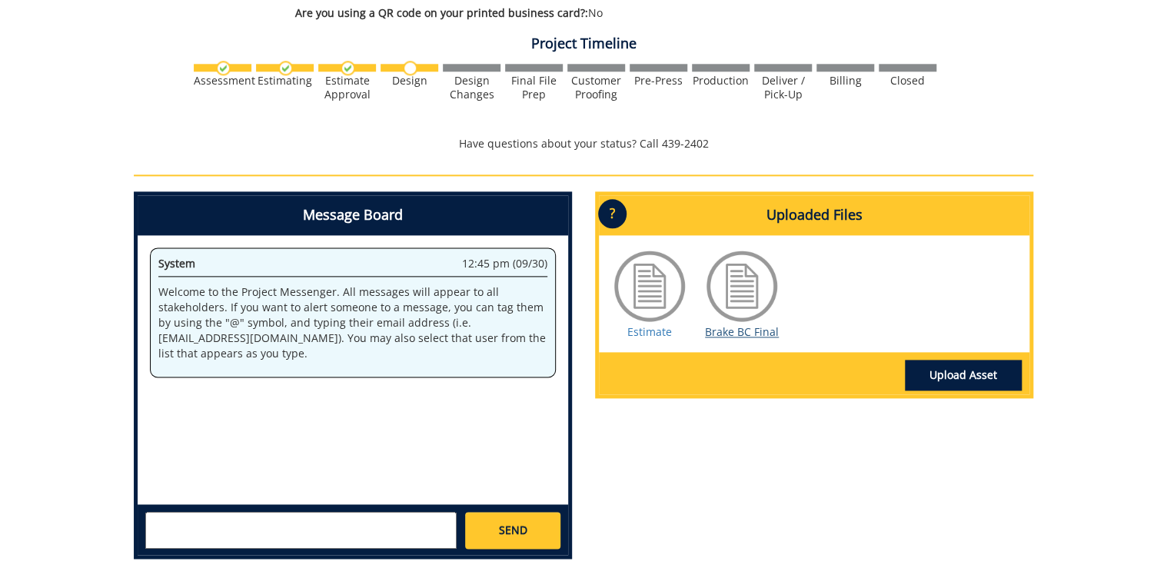  I want to click on span: SEND, so click(512, 530).